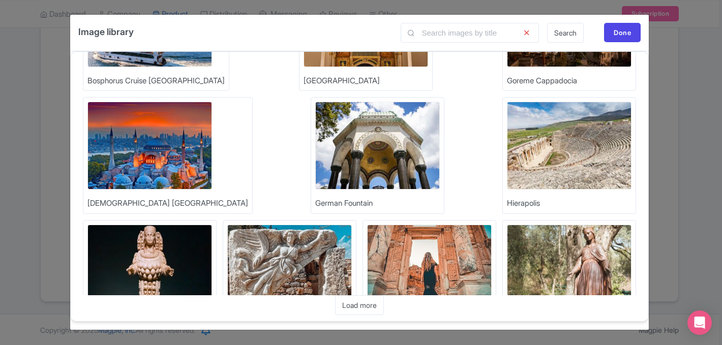  Describe the element at coordinates (566, 33) in the screenshot. I see `a: Search` at that location.